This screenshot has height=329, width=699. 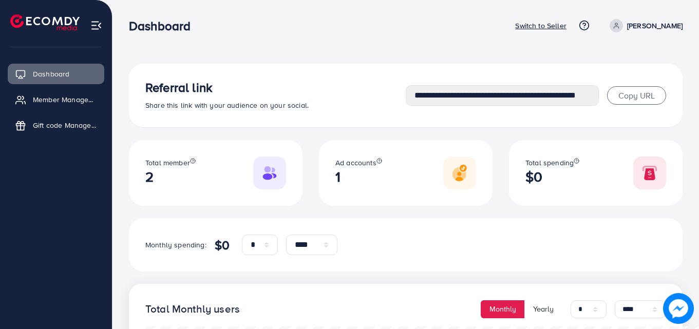 What do you see at coordinates (56, 125) in the screenshot?
I see `a: Gift code Management` at bounding box center [56, 125].